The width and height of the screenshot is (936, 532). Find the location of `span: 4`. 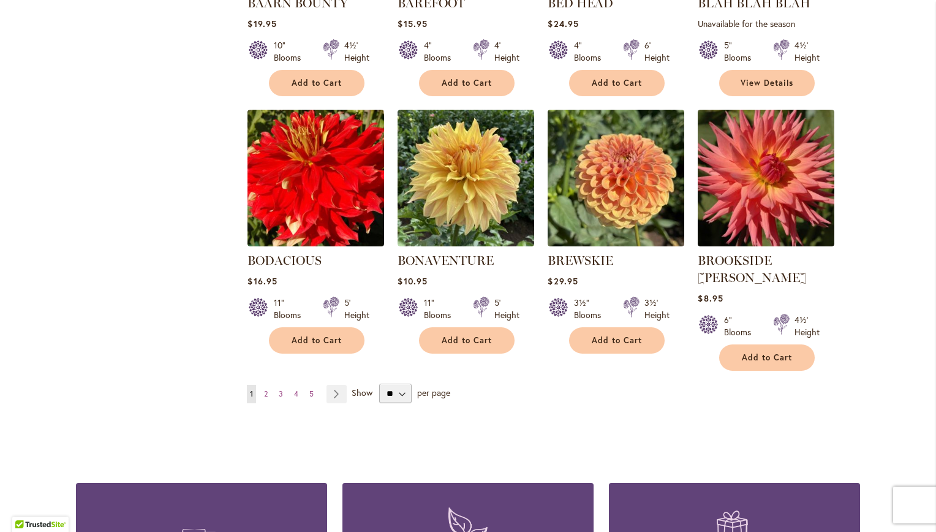

span: 4 is located at coordinates (296, 393).